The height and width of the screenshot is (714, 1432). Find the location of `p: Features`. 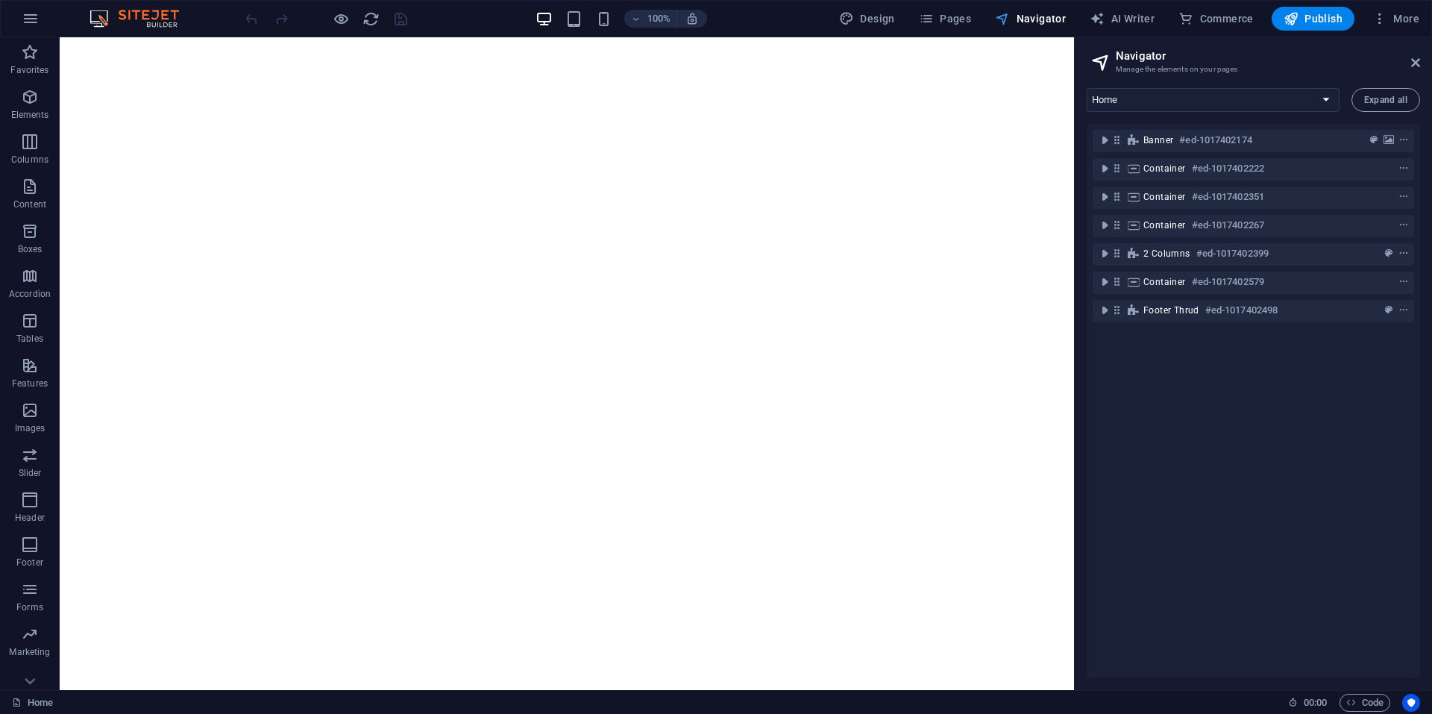

p: Features is located at coordinates (30, 383).